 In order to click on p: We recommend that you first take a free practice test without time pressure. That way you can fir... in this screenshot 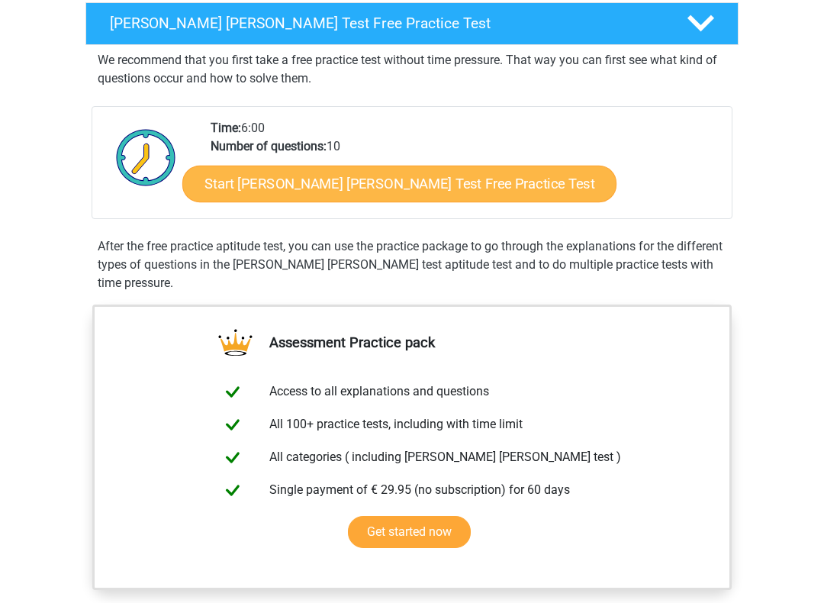, I will do `click(412, 70)`.